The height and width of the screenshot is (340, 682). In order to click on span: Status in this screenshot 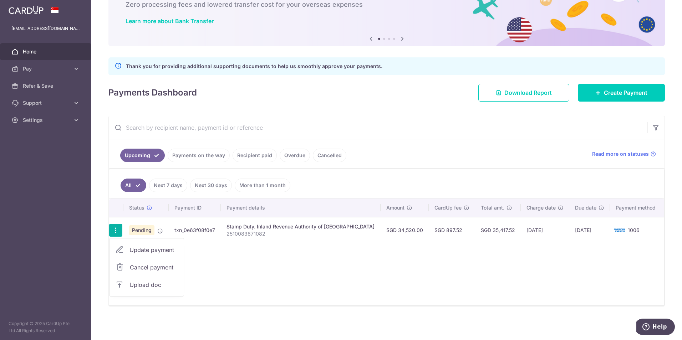, I will do `click(137, 208)`.